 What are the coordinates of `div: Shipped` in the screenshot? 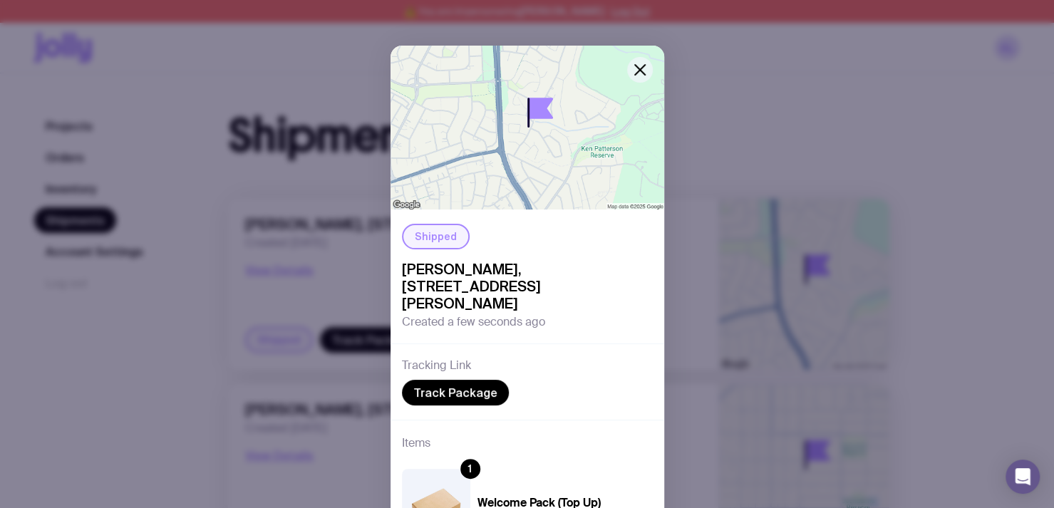 It's located at (435, 237).